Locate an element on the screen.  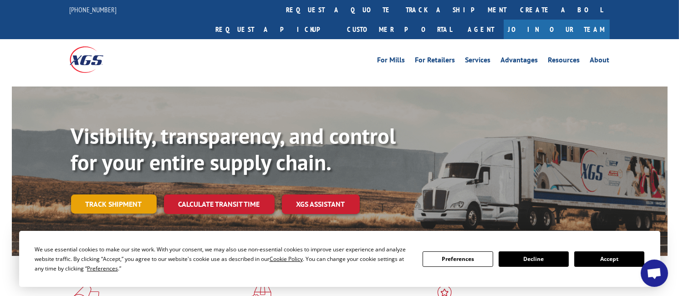
a: Advantages is located at coordinates (520, 62).